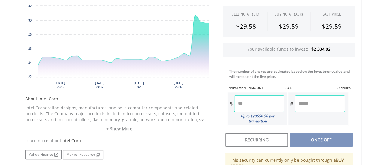  I want to click on span: Intel Corp, so click(71, 141).